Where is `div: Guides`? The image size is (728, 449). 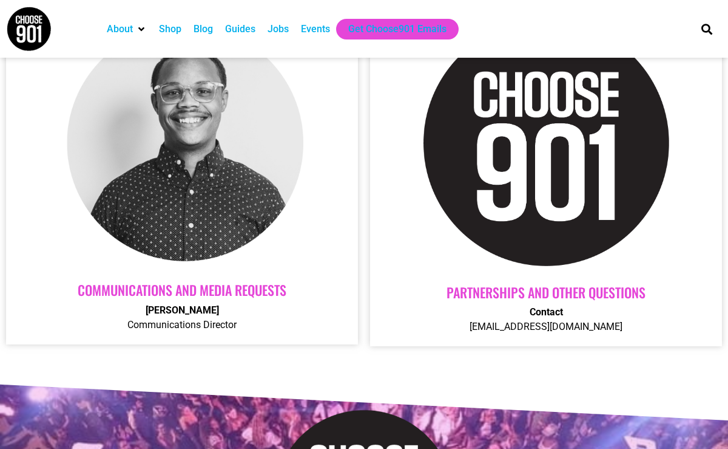 div: Guides is located at coordinates (240, 29).